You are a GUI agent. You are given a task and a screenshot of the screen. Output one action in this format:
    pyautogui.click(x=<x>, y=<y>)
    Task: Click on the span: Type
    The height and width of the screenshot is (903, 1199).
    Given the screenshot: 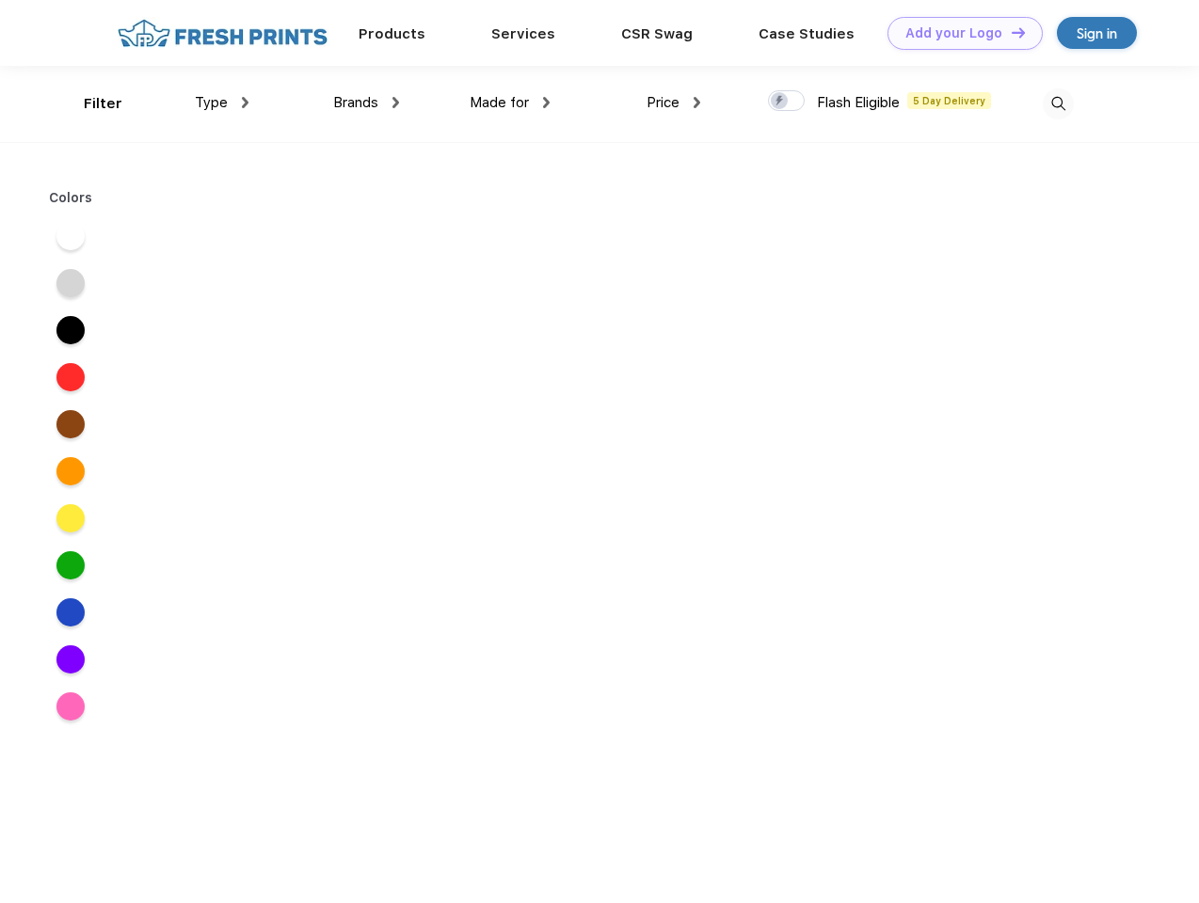 What is the action you would take?
    pyautogui.click(x=211, y=103)
    